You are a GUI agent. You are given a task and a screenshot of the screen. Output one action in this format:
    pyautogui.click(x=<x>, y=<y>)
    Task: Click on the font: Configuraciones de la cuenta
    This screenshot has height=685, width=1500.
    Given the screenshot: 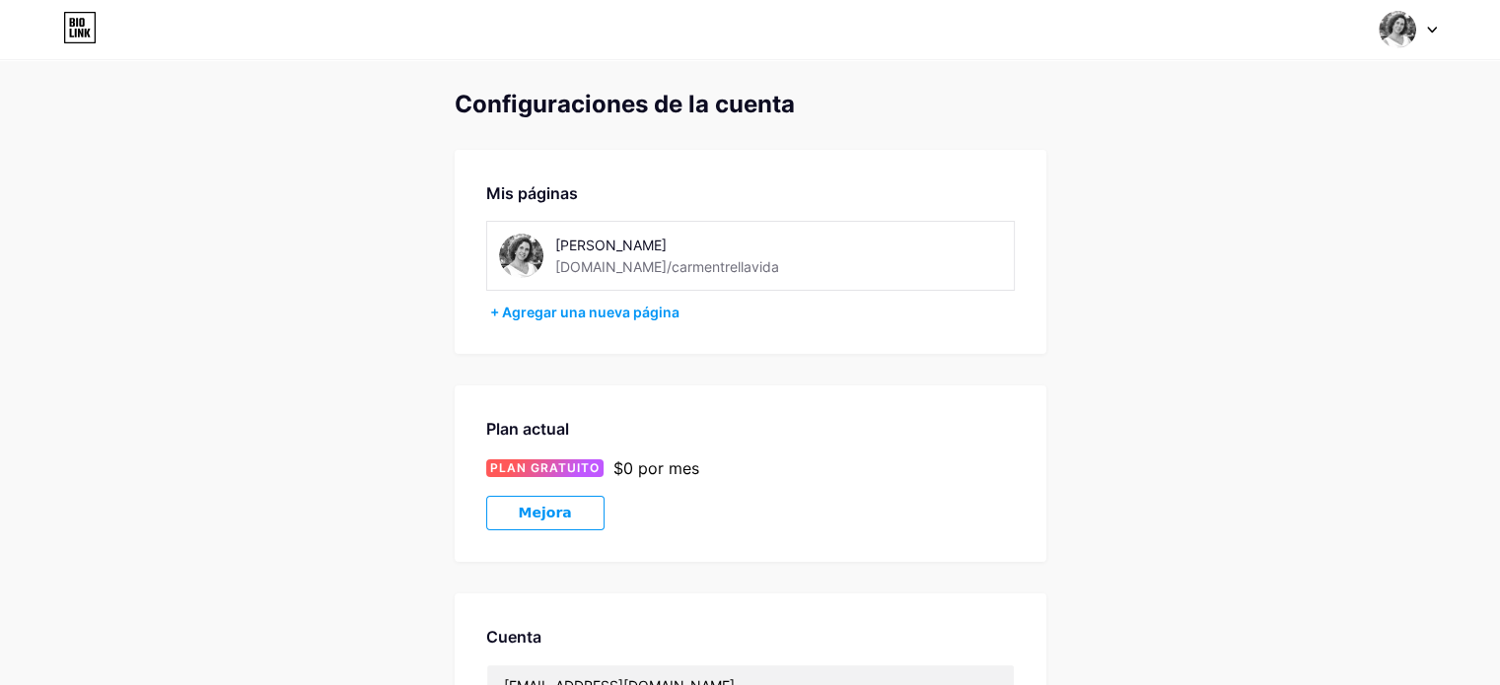 What is the action you would take?
    pyautogui.click(x=624, y=104)
    